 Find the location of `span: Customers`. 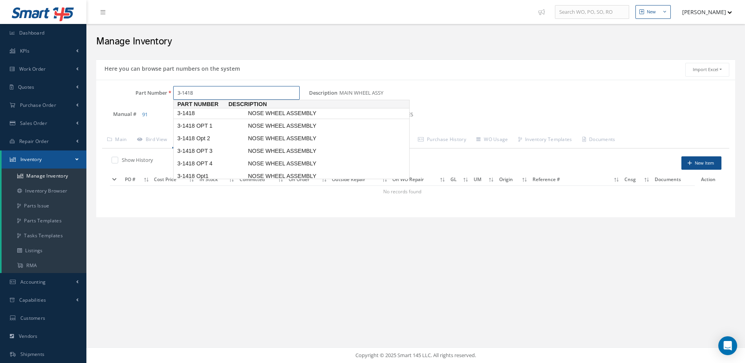

span: Customers is located at coordinates (33, 318).